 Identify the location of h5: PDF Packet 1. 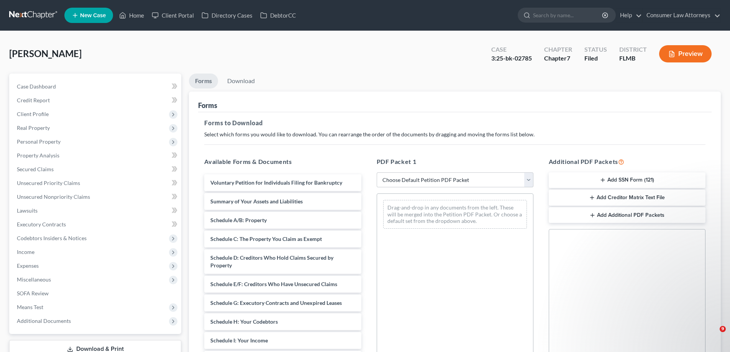
(455, 162).